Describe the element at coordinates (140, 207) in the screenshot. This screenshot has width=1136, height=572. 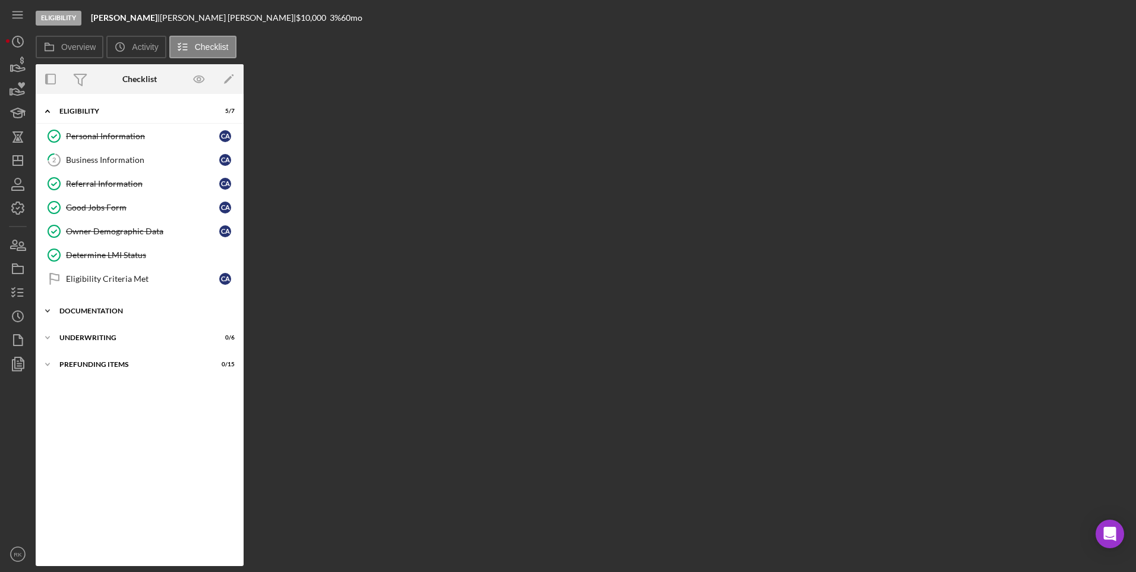
I see `a: Good Jobs FormCA` at that location.